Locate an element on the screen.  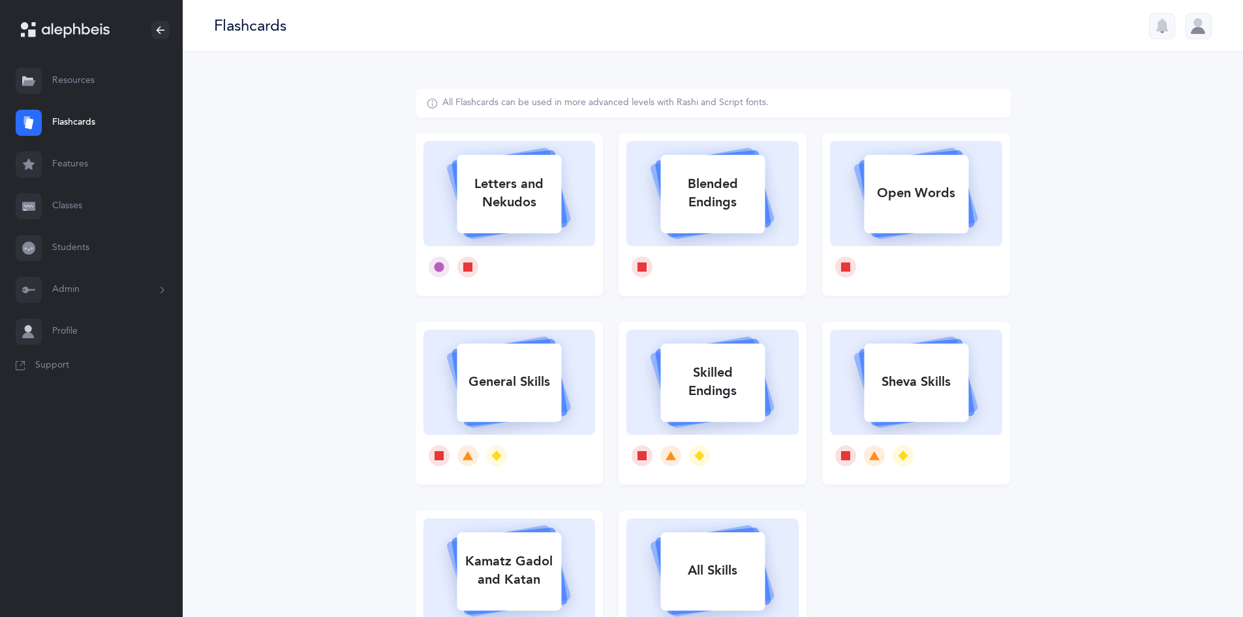
div: All Flashcards can be used in more advanced levels with Rashi and Script fonts. is located at coordinates (606, 103).